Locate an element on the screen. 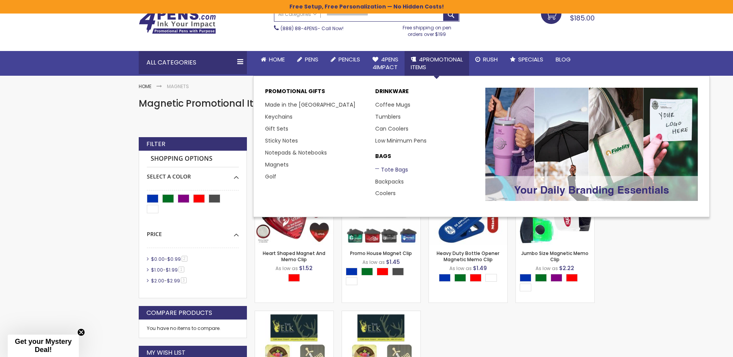  a: Can Coolers is located at coordinates (392, 129).